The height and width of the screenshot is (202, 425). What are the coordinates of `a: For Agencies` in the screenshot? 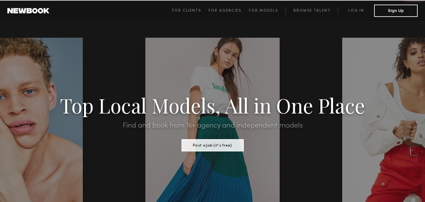 It's located at (229, 11).